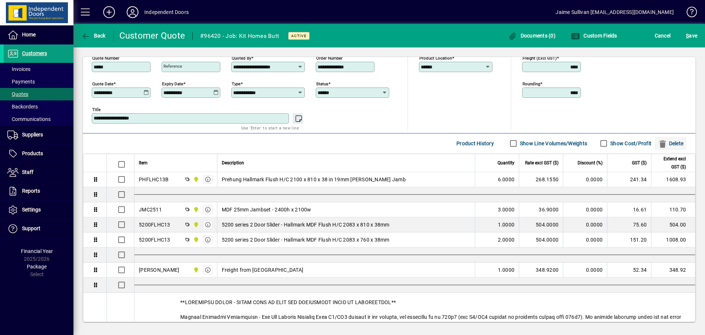 The image size is (705, 335). What do you see at coordinates (692, 36) in the screenshot?
I see `span: ave` at bounding box center [692, 36].